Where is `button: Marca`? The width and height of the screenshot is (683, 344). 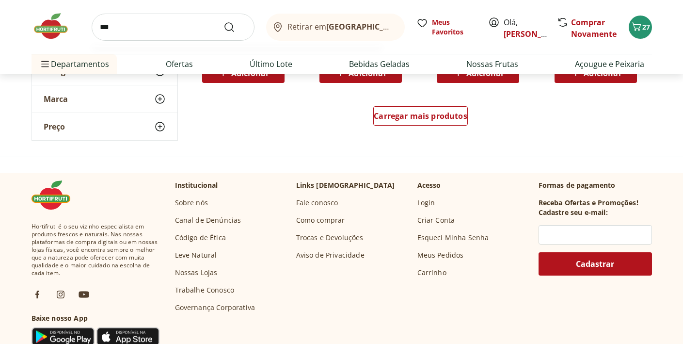 button: Marca is located at coordinates (105, 99).